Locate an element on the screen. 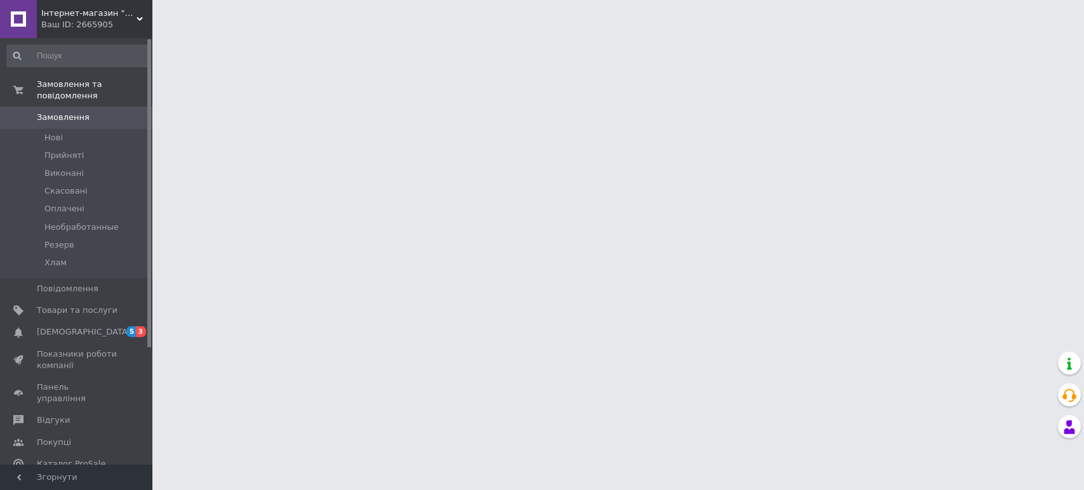 Image resolution: width=1084 pixels, height=490 pixels. span: Товари та послуги is located at coordinates (77, 310).